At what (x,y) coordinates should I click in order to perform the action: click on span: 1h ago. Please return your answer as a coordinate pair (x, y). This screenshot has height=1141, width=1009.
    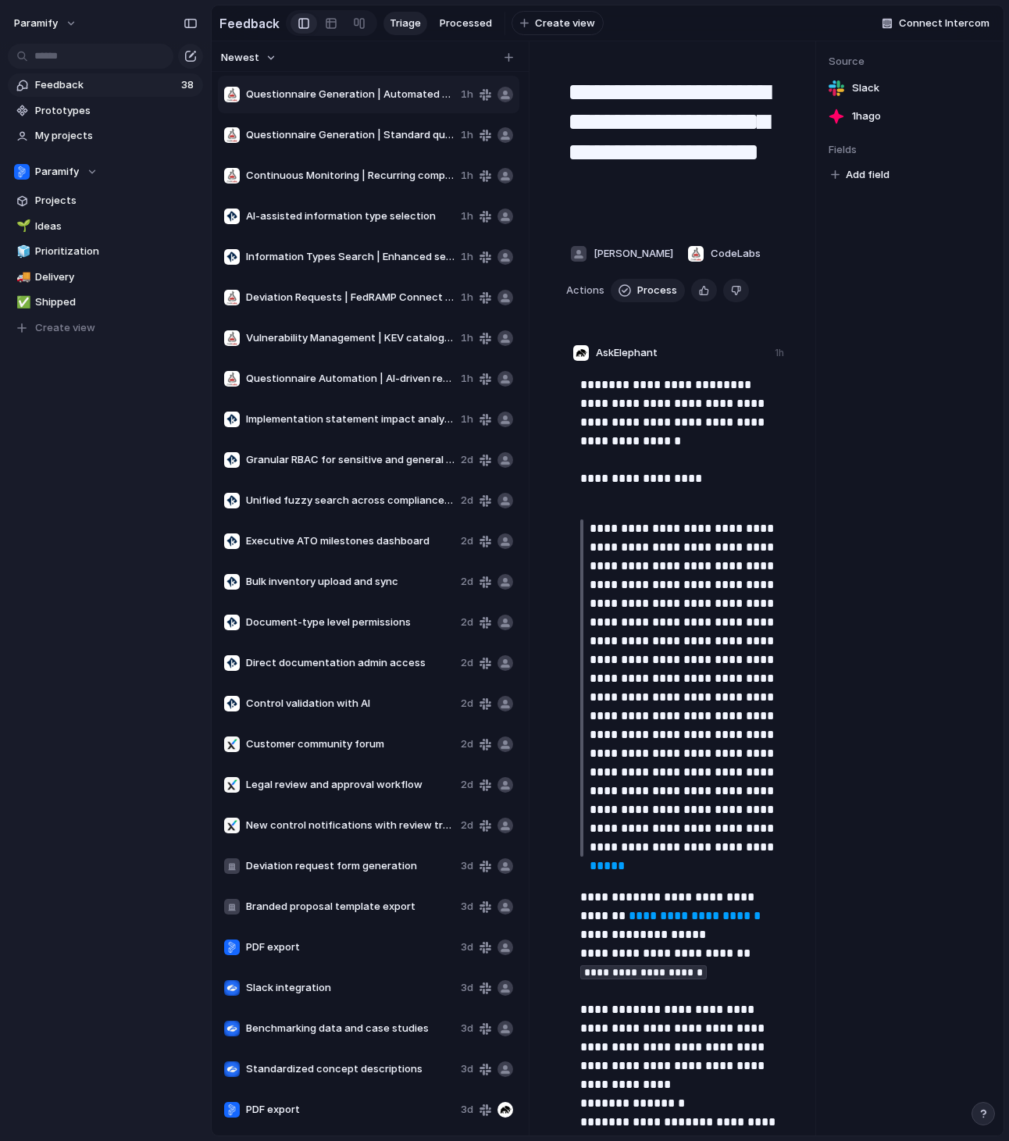
    Looking at the image, I should click on (866, 116).